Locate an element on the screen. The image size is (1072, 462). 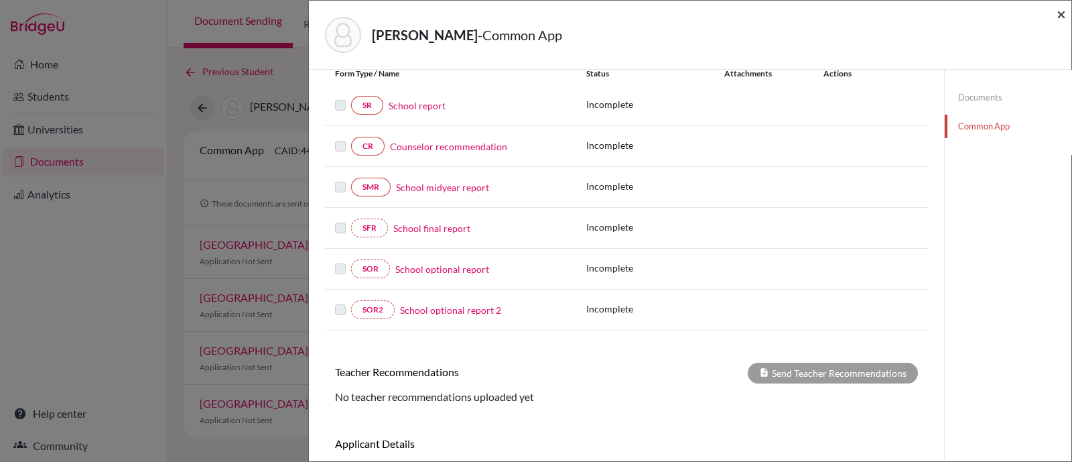
a: Counselor recommendation is located at coordinates (448, 146).